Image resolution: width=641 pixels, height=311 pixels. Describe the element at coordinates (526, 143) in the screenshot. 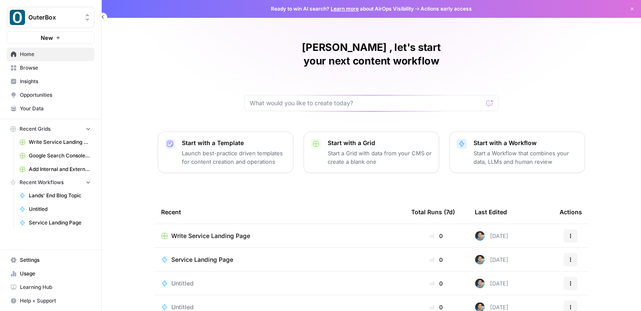

I see `p: Start with a Workflow` at that location.